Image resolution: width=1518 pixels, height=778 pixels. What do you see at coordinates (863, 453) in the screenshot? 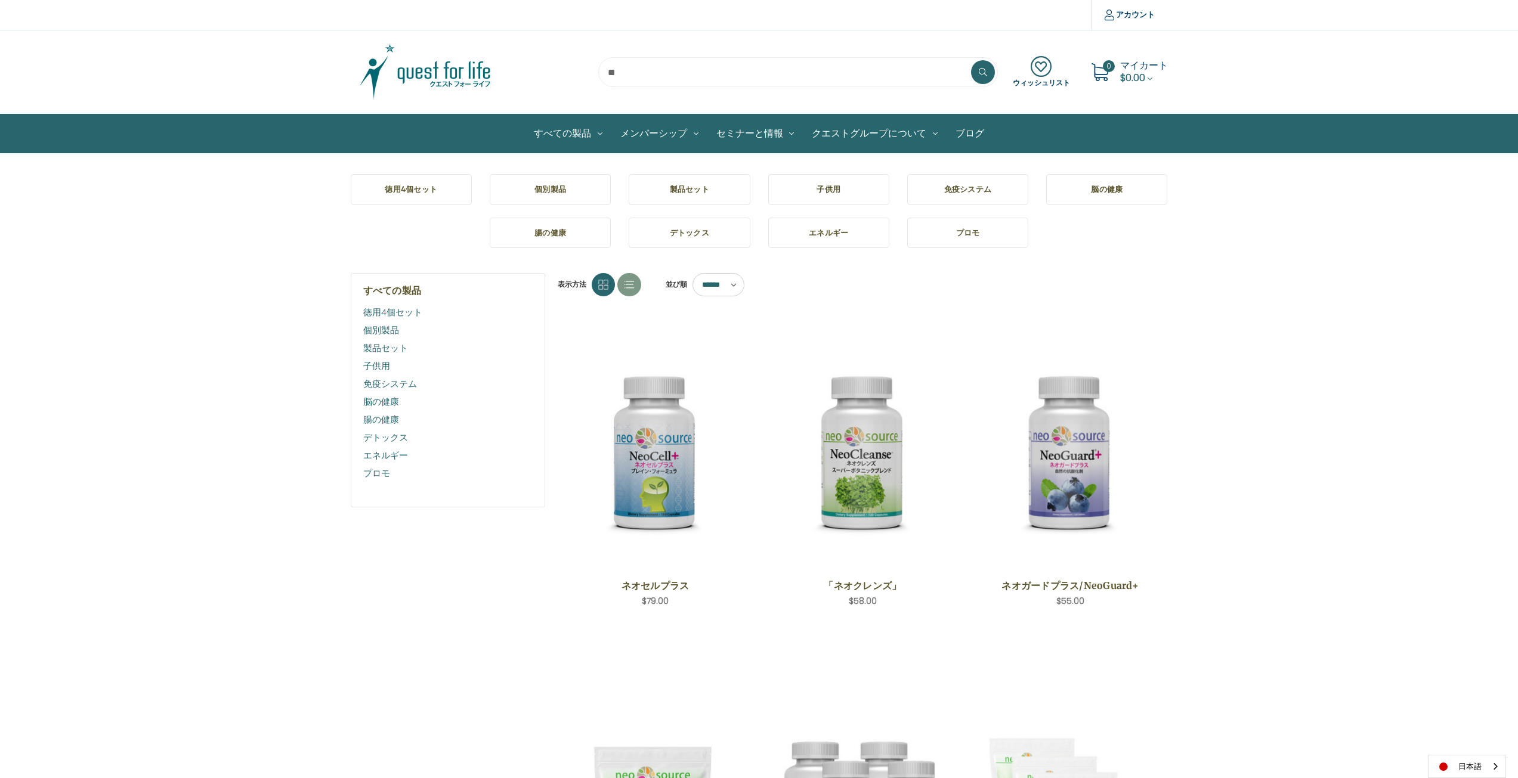
I see `a: NeoCleanse,$58.00` at bounding box center [863, 453].